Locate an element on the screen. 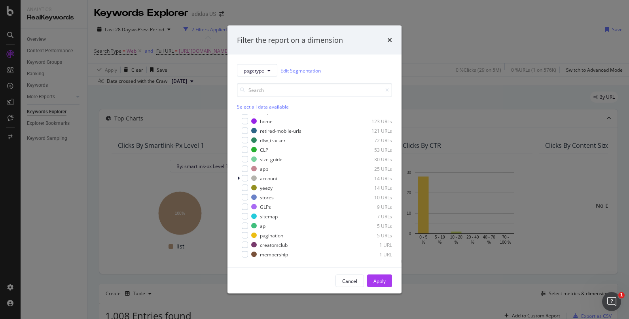  b: Active/Not Active Analysis: is located at coordinates (55, 177).